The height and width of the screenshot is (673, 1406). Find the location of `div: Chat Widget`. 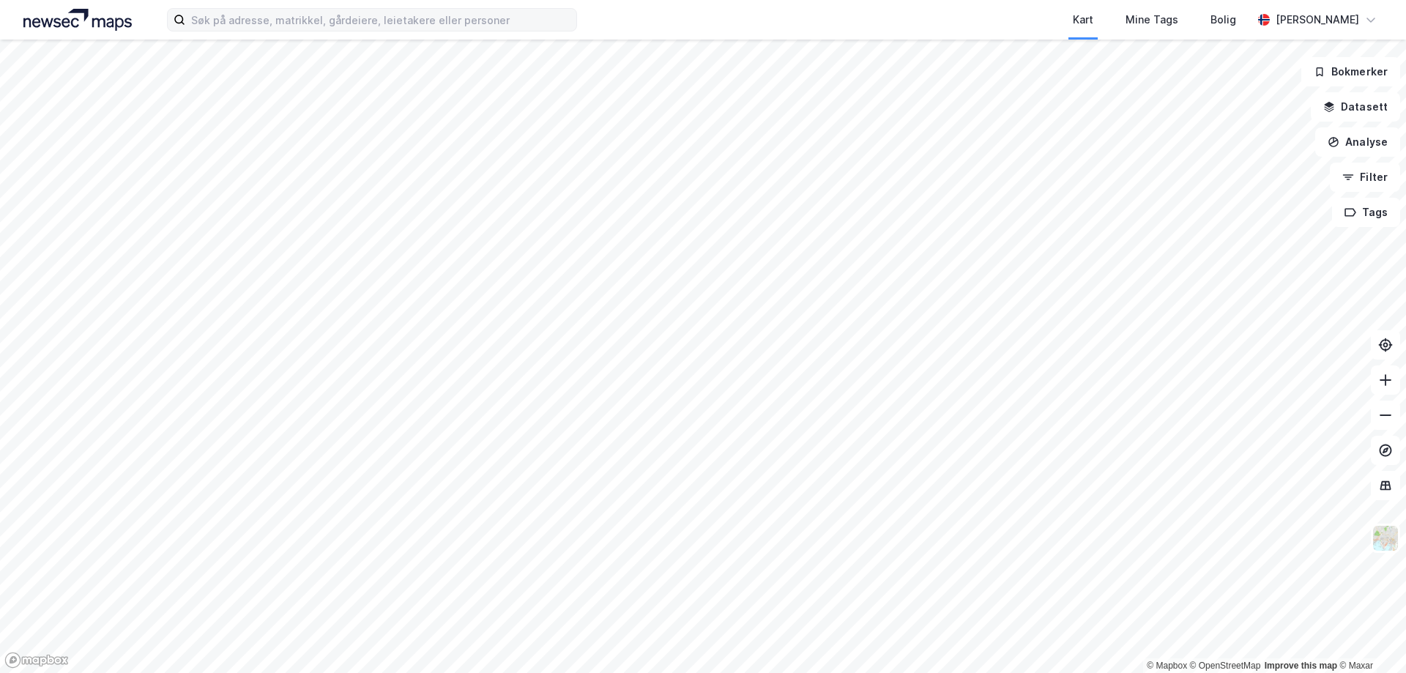

div: Chat Widget is located at coordinates (1370, 638).